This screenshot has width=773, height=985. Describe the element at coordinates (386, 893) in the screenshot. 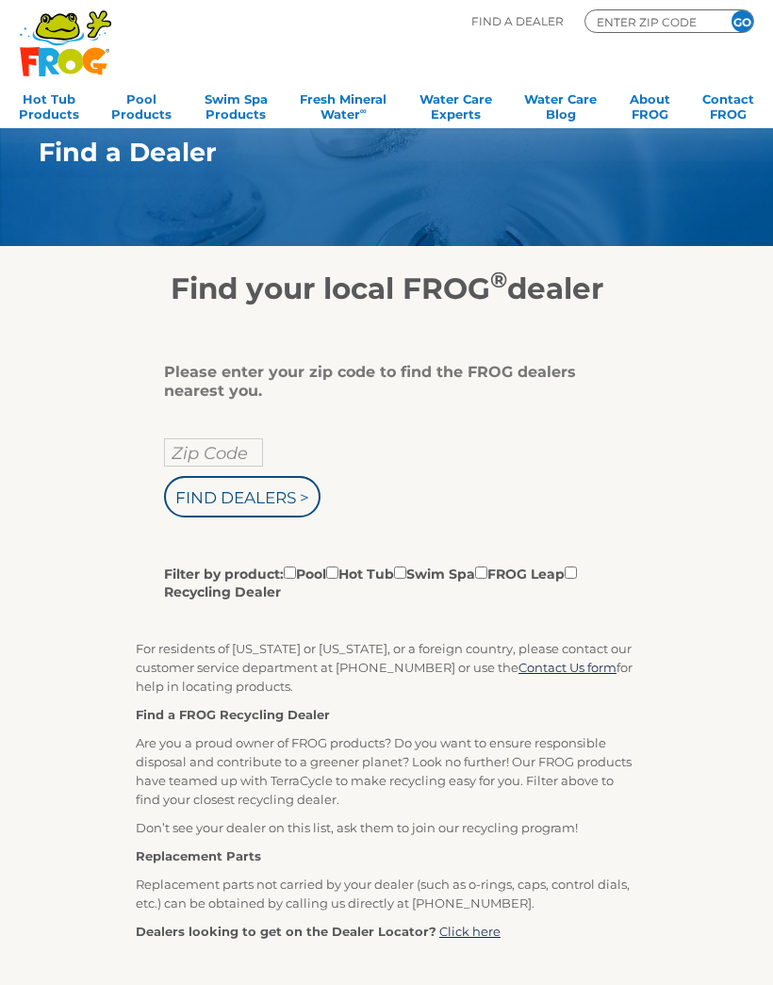

I see `p: Replacement parts not carried by your dealer (such as o-rings, caps, control dials, etc.) can be ...` at that location.